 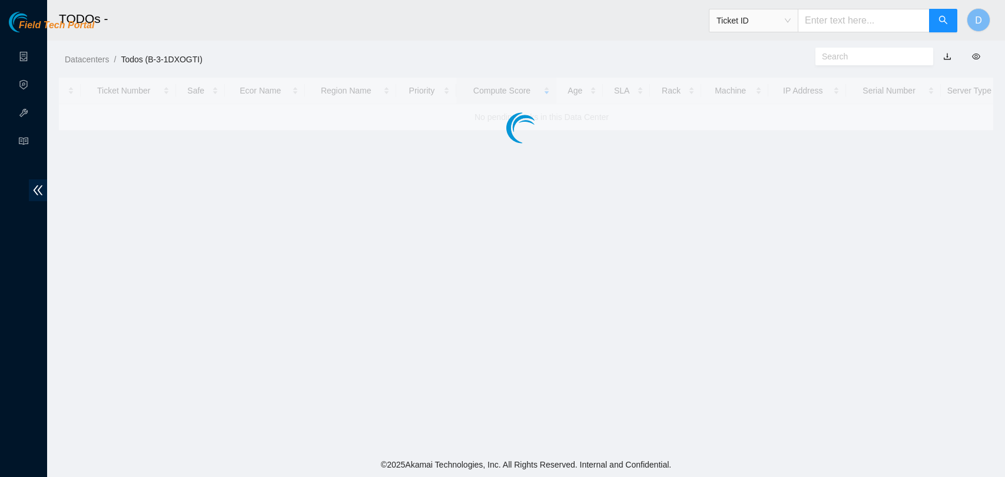 What do you see at coordinates (976, 56) in the screenshot?
I see `span: eye` at bounding box center [976, 56].